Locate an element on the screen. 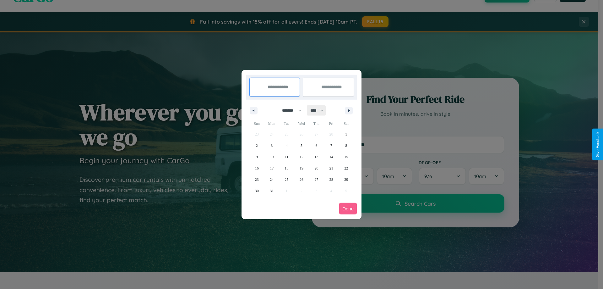 This screenshot has height=289, width=603. button: 5 is located at coordinates (301, 145).